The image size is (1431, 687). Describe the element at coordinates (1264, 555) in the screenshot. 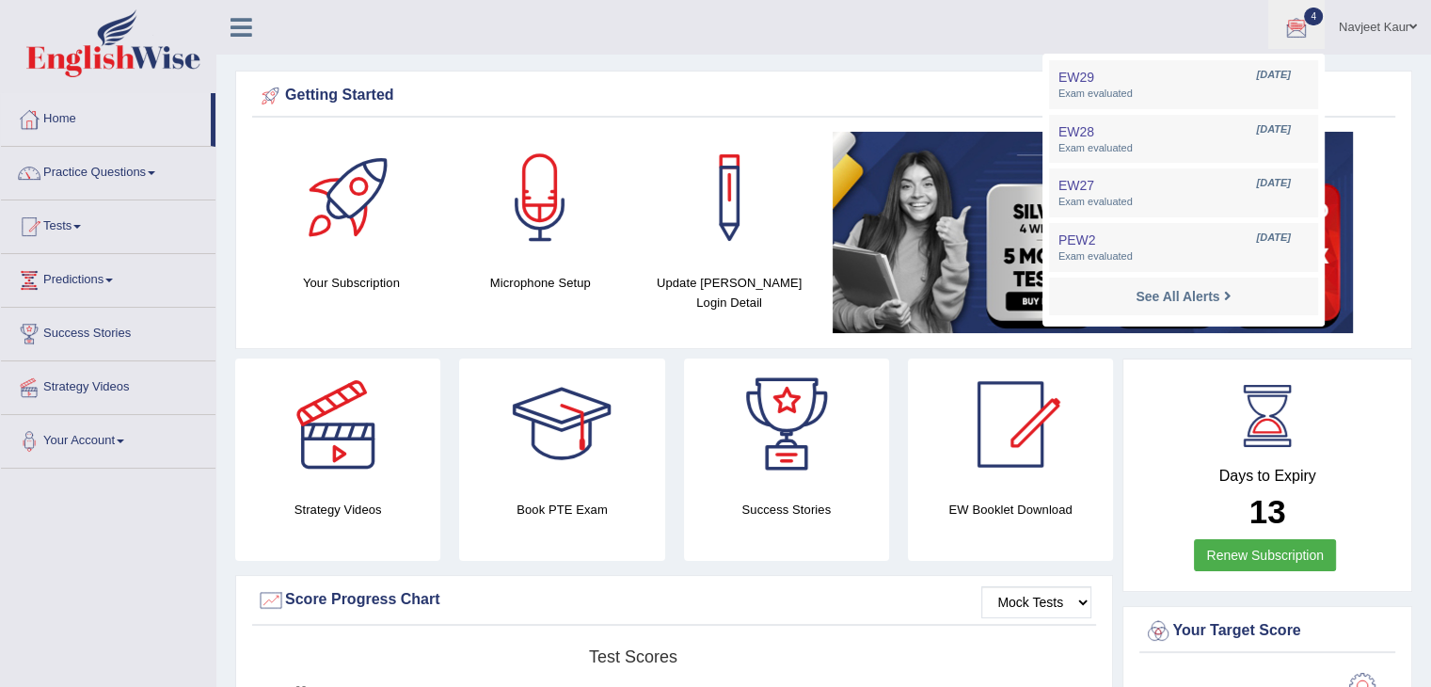

I see `a: Renew Subscription` at that location.